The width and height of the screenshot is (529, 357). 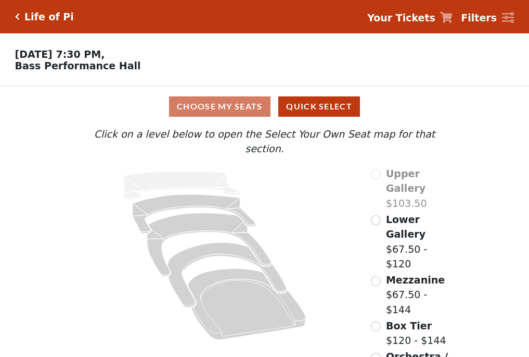 I want to click on a: Filters, so click(x=488, y=18).